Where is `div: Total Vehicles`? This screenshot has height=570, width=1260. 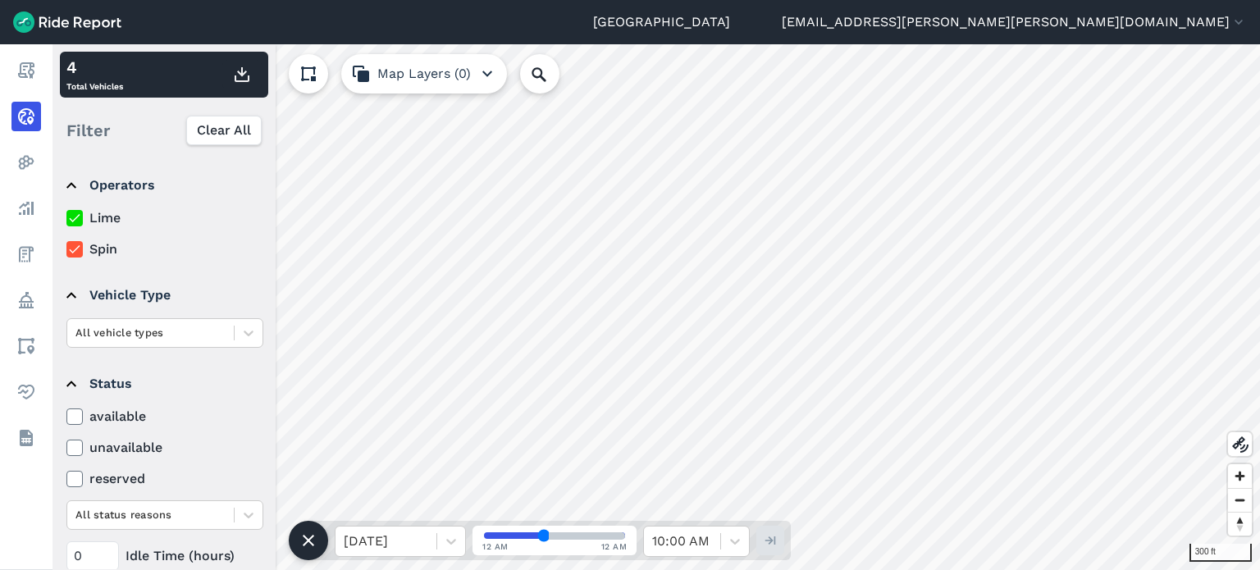
div: Total Vehicles is located at coordinates (94, 75).